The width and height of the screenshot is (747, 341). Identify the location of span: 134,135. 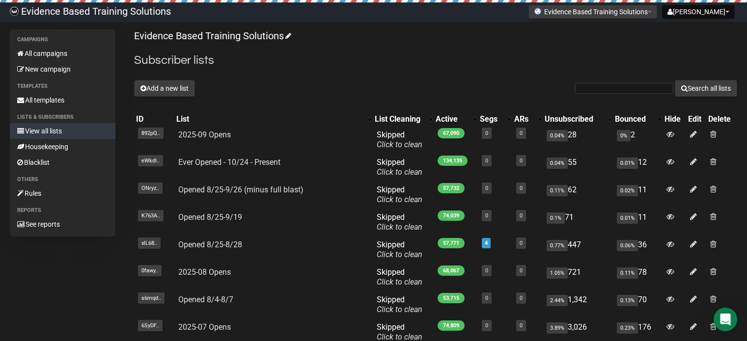
(452, 161).